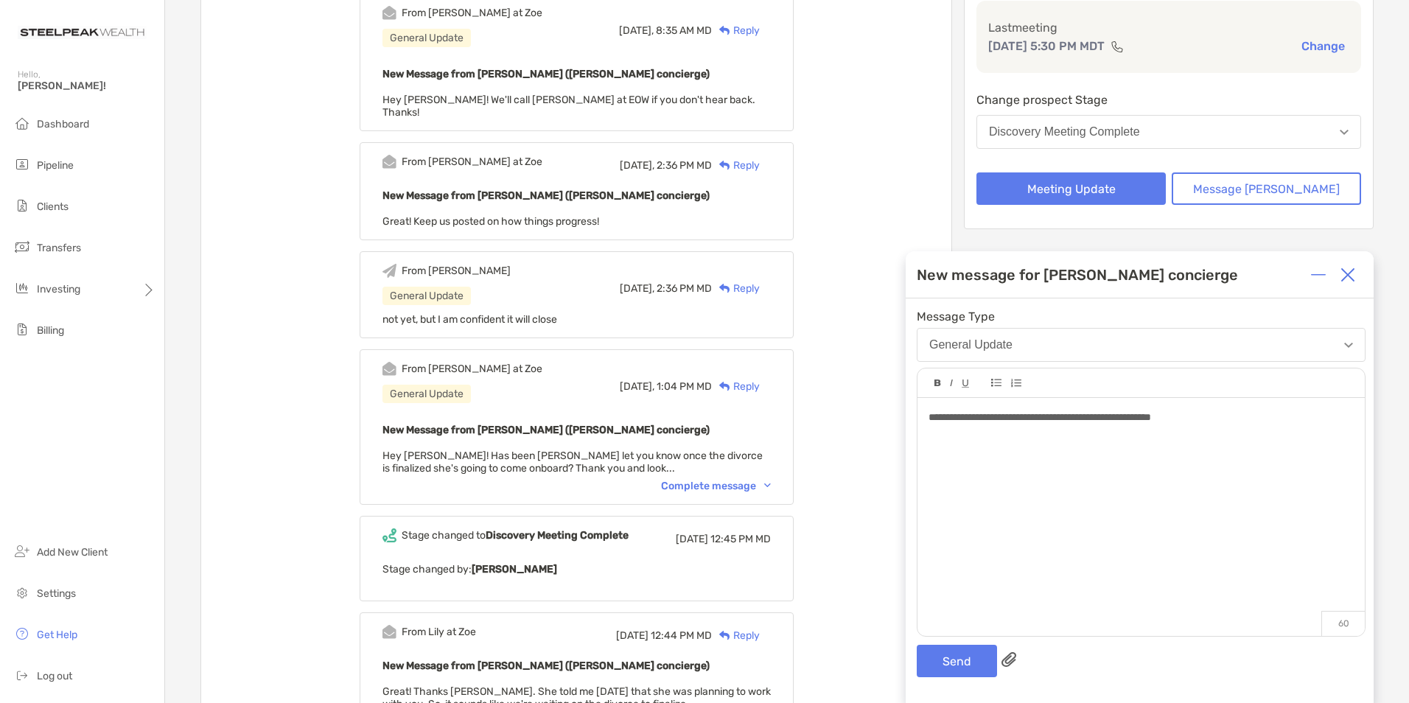  I want to click on p: Change prospect Stage, so click(1169, 99).